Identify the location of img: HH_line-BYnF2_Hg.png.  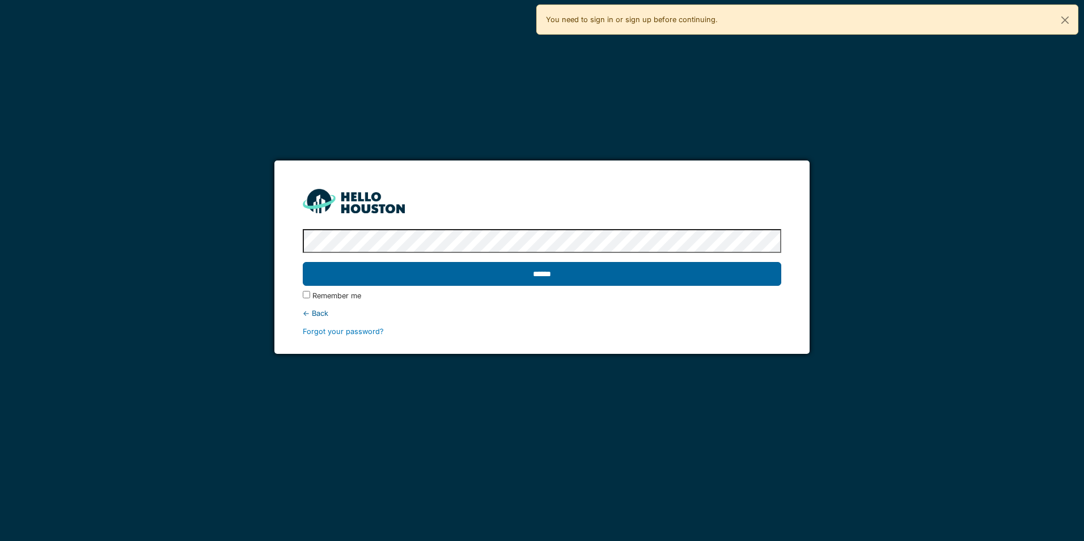
(354, 201).